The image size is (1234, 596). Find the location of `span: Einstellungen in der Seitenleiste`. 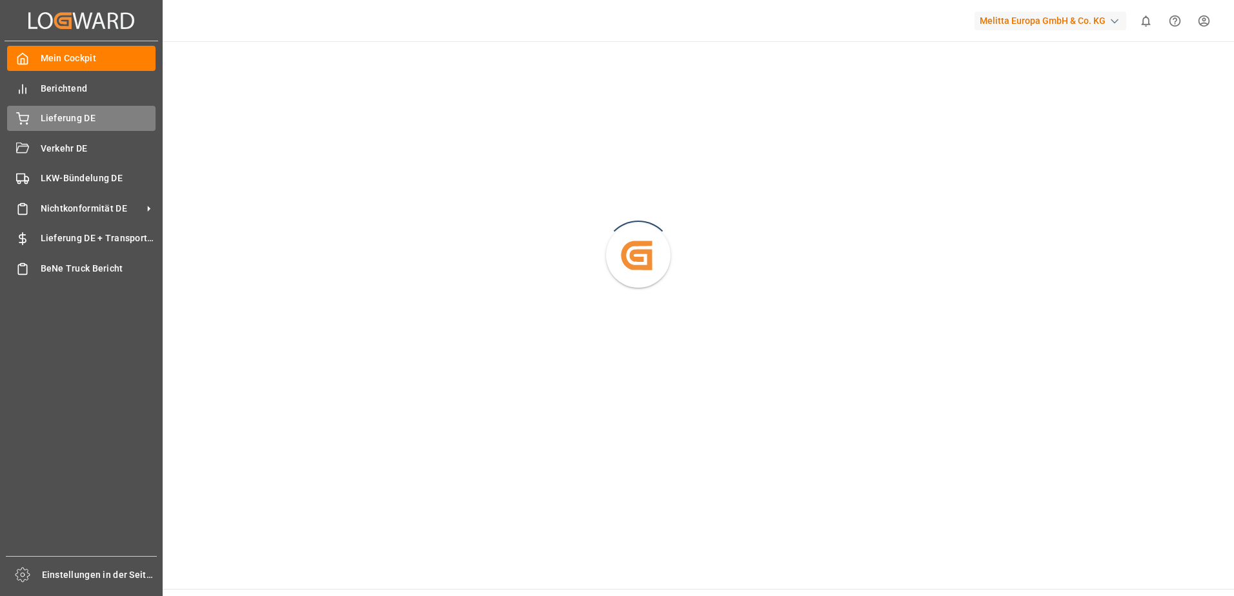

span: Einstellungen in der Seitenleiste is located at coordinates (99, 575).